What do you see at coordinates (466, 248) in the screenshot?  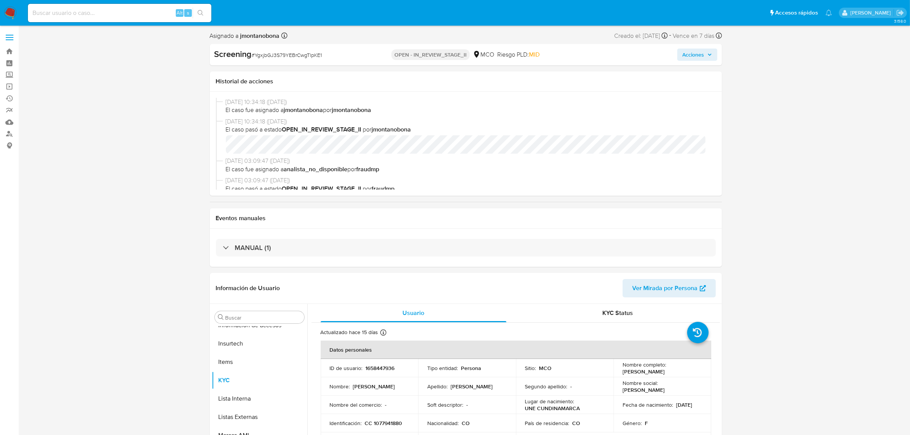 I see `div: MANUAL (1)` at bounding box center [466, 248].